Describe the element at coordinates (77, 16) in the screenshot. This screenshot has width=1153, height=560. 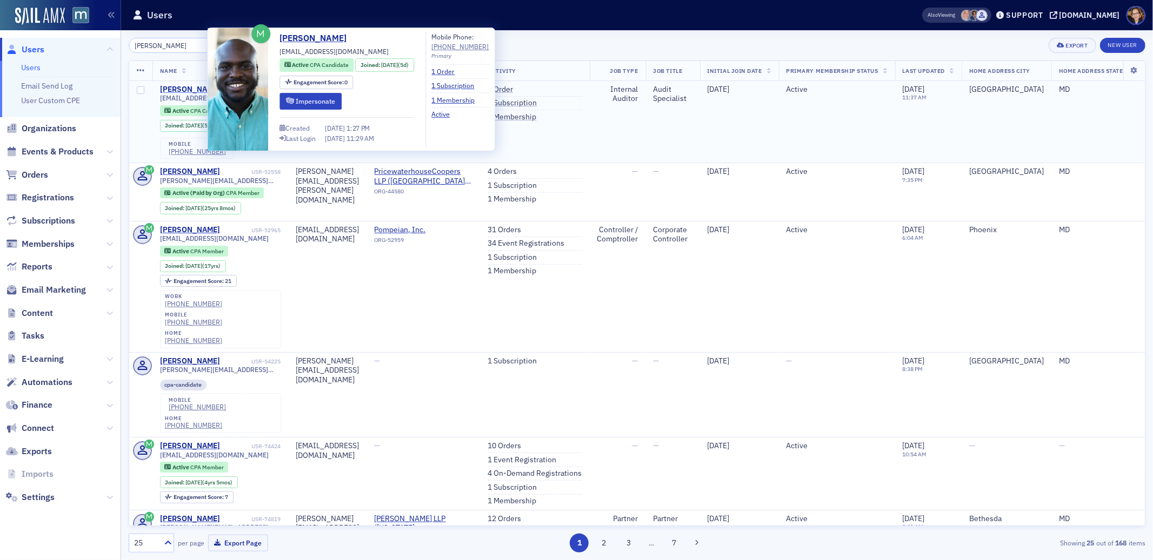
I see `a: View Homepage` at that location.